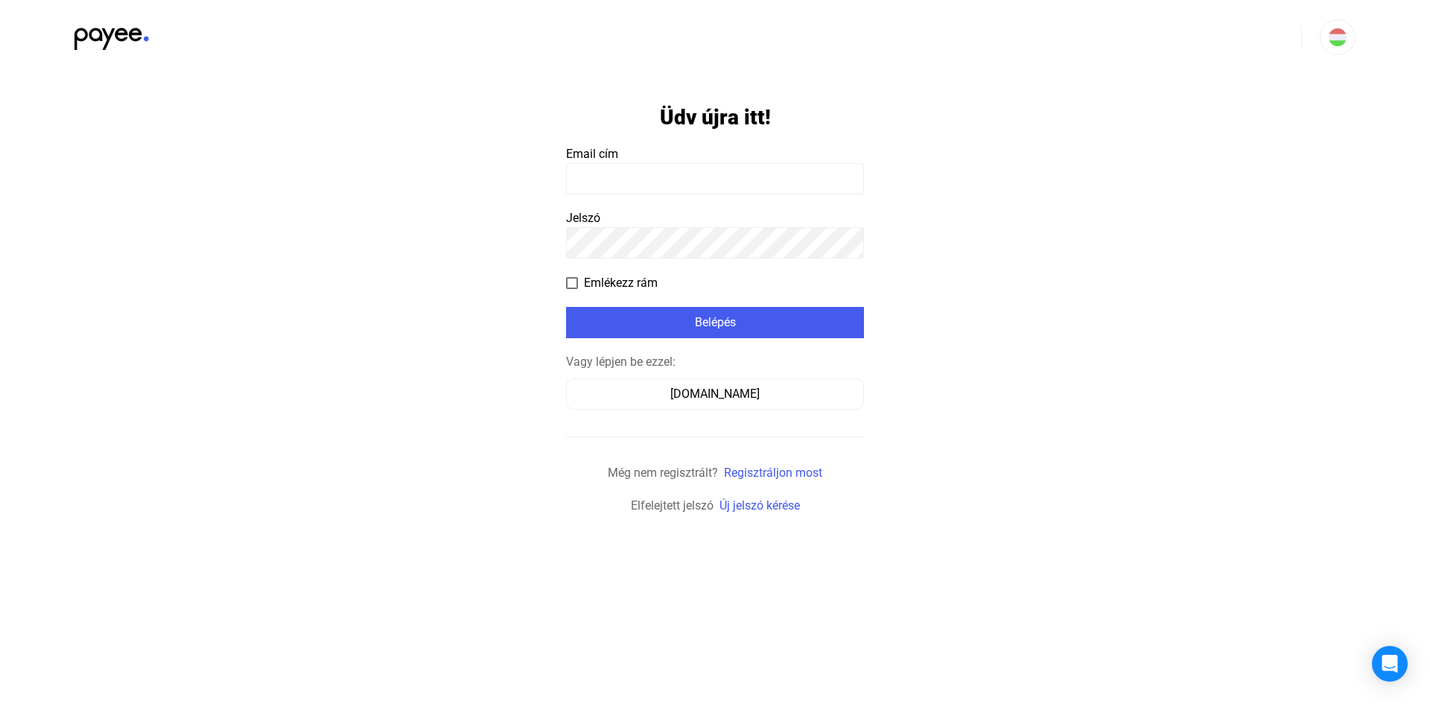 The width and height of the screenshot is (1430, 704). I want to click on button: Belépés, so click(715, 322).